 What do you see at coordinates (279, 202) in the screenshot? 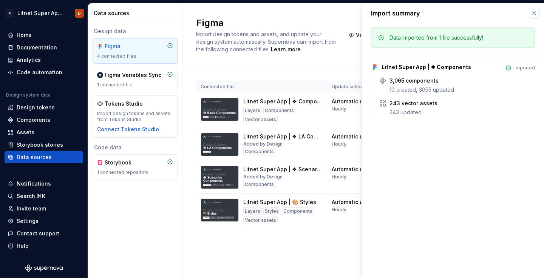
I see `div: Litnet Super App | 🎨 Styles` at bounding box center [279, 202].